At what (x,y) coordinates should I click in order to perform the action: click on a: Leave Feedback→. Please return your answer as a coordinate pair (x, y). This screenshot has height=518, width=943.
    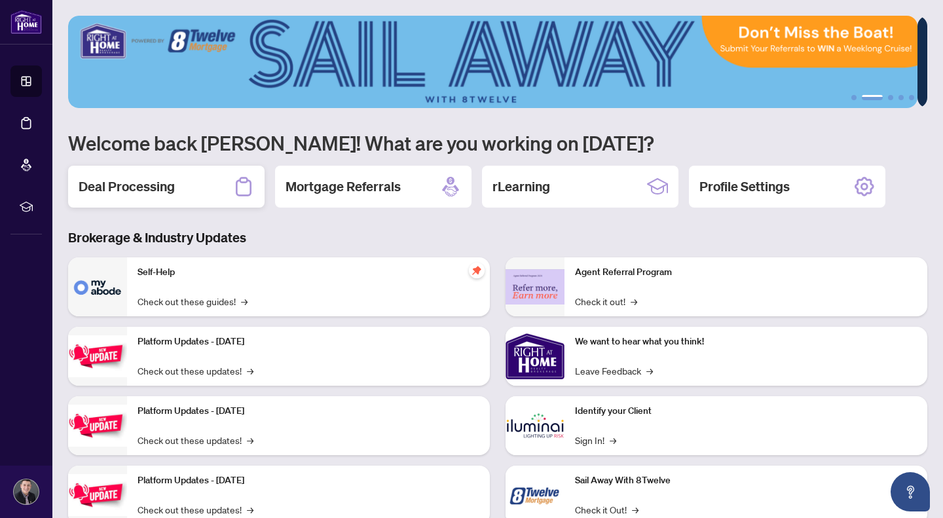
    Looking at the image, I should click on (614, 371).